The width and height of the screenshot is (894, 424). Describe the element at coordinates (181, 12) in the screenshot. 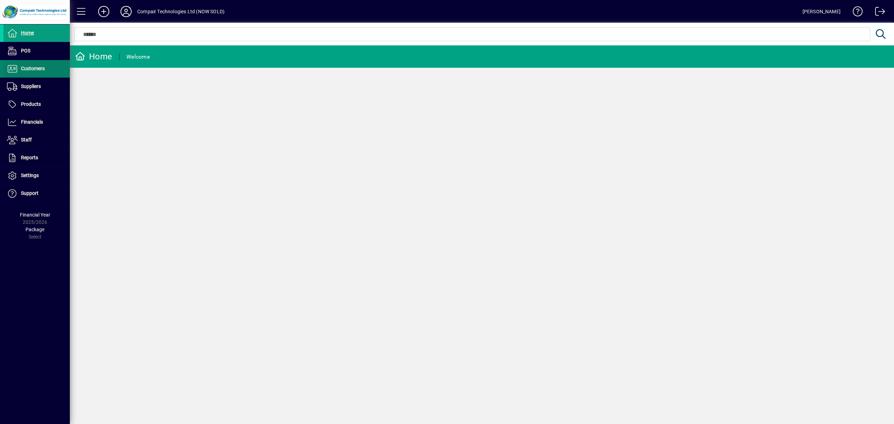

I see `div: Compair Technologies Ltd (NOW SOLD)` at that location.